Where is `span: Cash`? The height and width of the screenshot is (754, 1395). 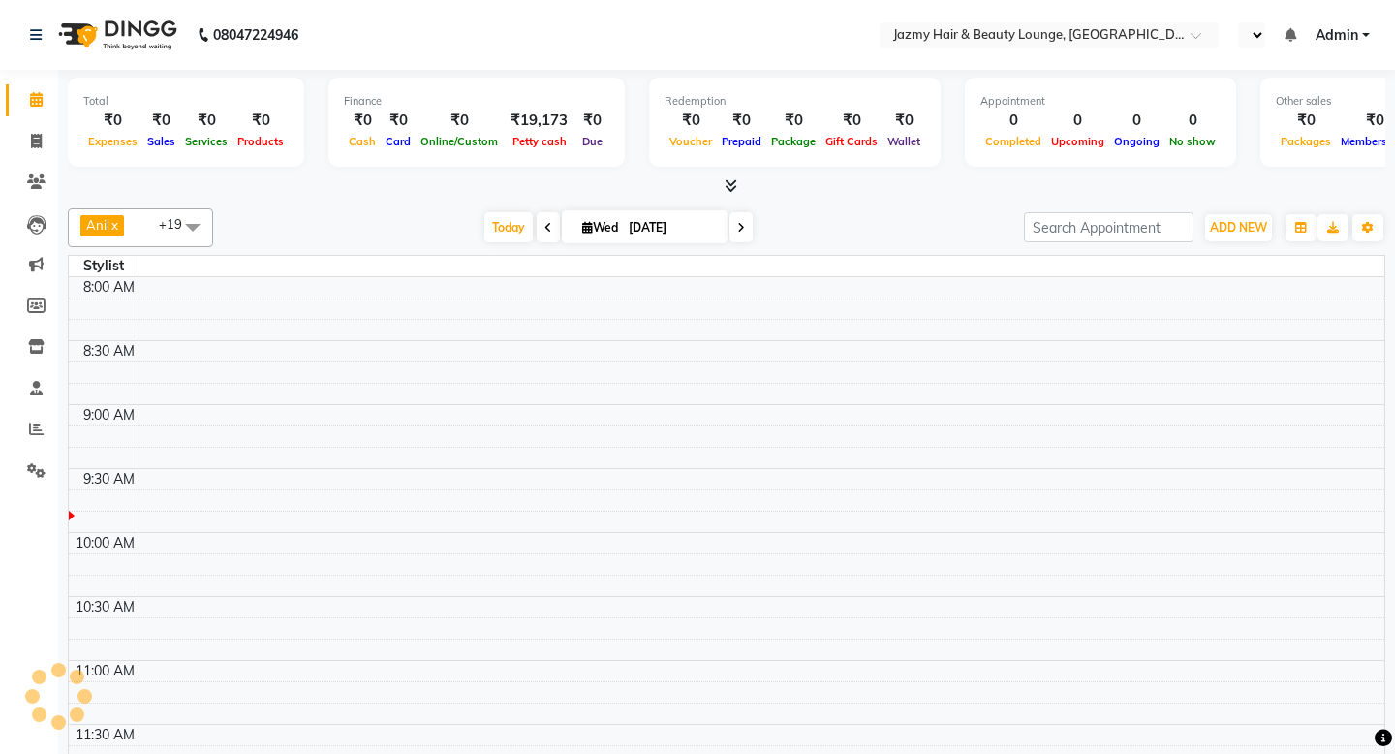
span: Cash is located at coordinates (362, 141).